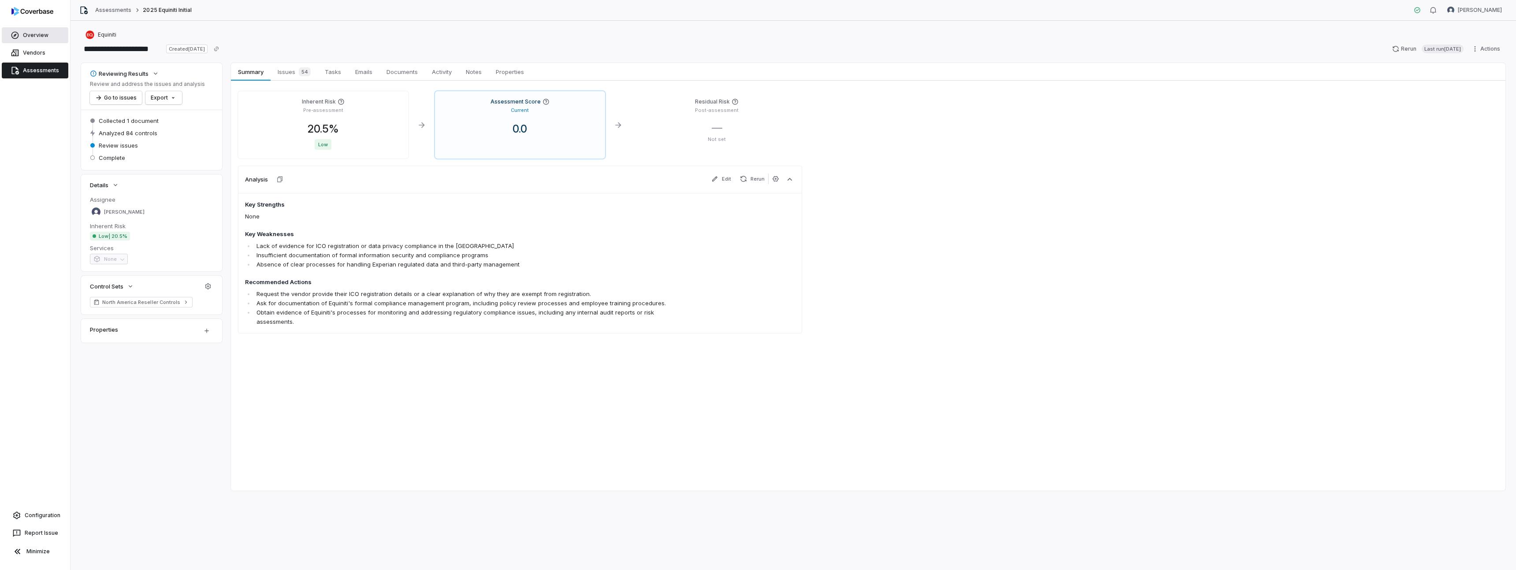  What do you see at coordinates (752, 179) in the screenshot?
I see `button: Rerun` at bounding box center [752, 179].